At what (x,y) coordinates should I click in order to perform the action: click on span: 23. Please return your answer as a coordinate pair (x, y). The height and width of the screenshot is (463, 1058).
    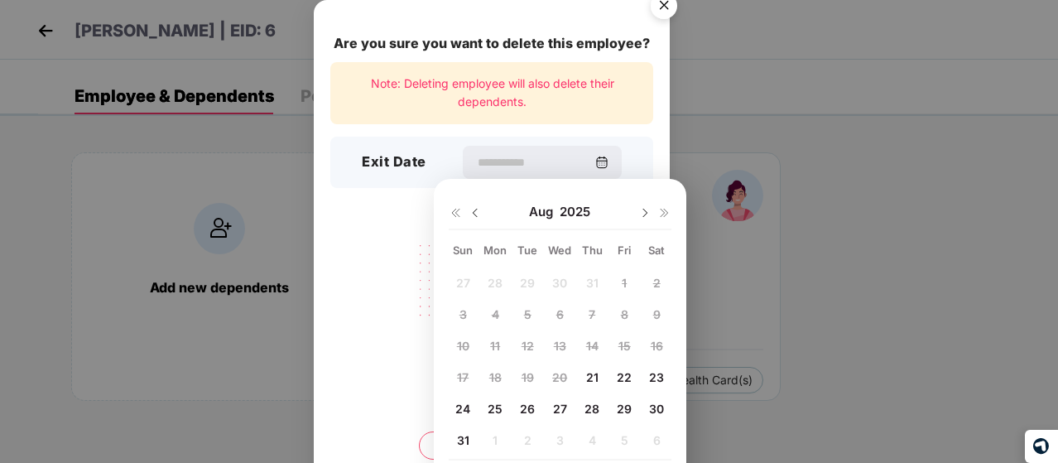
    Looking at the image, I should click on (657, 377).